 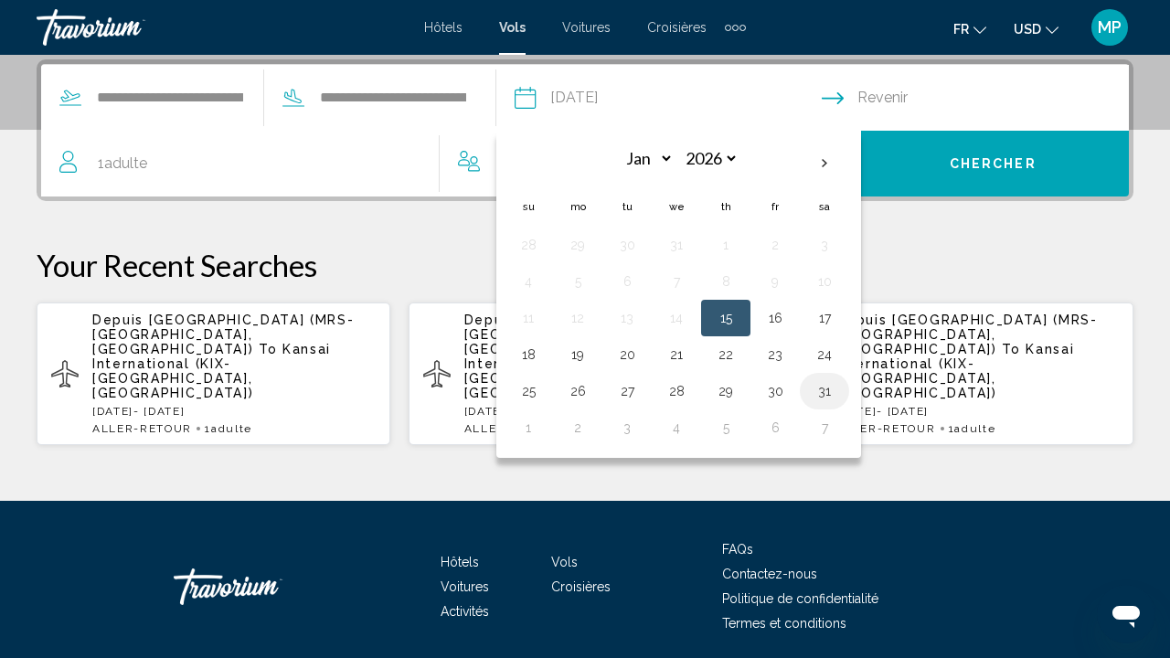 What do you see at coordinates (824, 281) in the screenshot?
I see `button: Day 10` at bounding box center [824, 281].